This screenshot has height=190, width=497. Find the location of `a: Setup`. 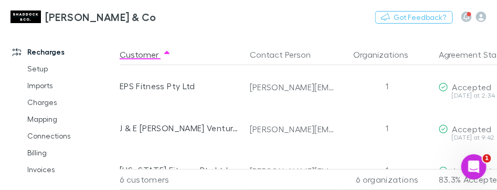

a: Setup is located at coordinates (72, 69).